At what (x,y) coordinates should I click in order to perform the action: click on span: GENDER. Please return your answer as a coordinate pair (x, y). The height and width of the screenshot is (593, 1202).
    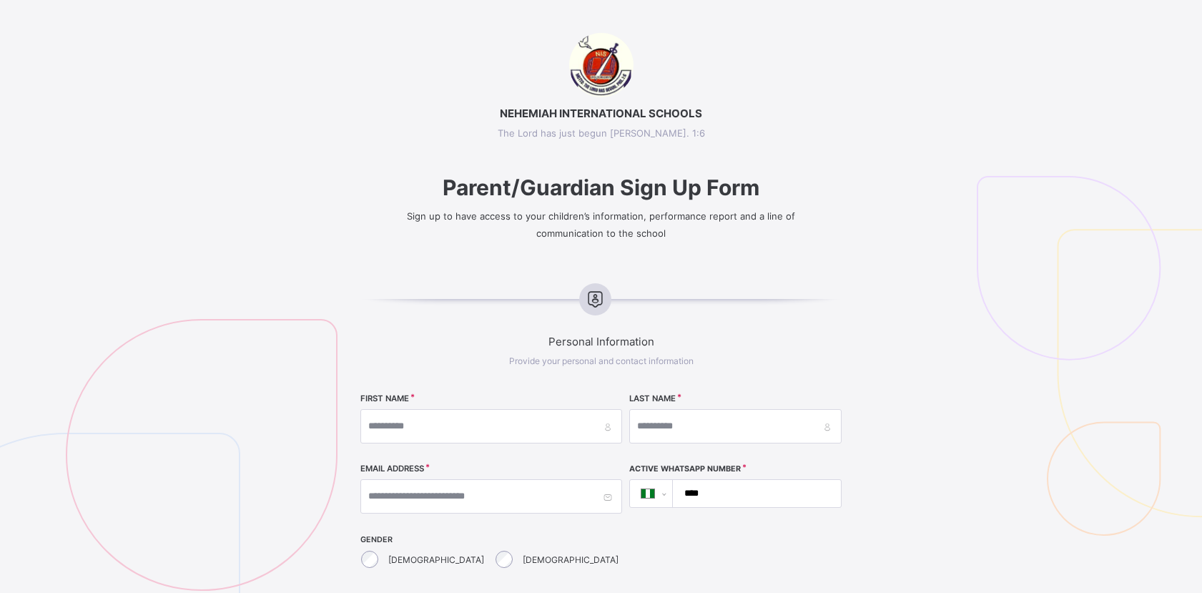
    Looking at the image, I should click on (491, 539).